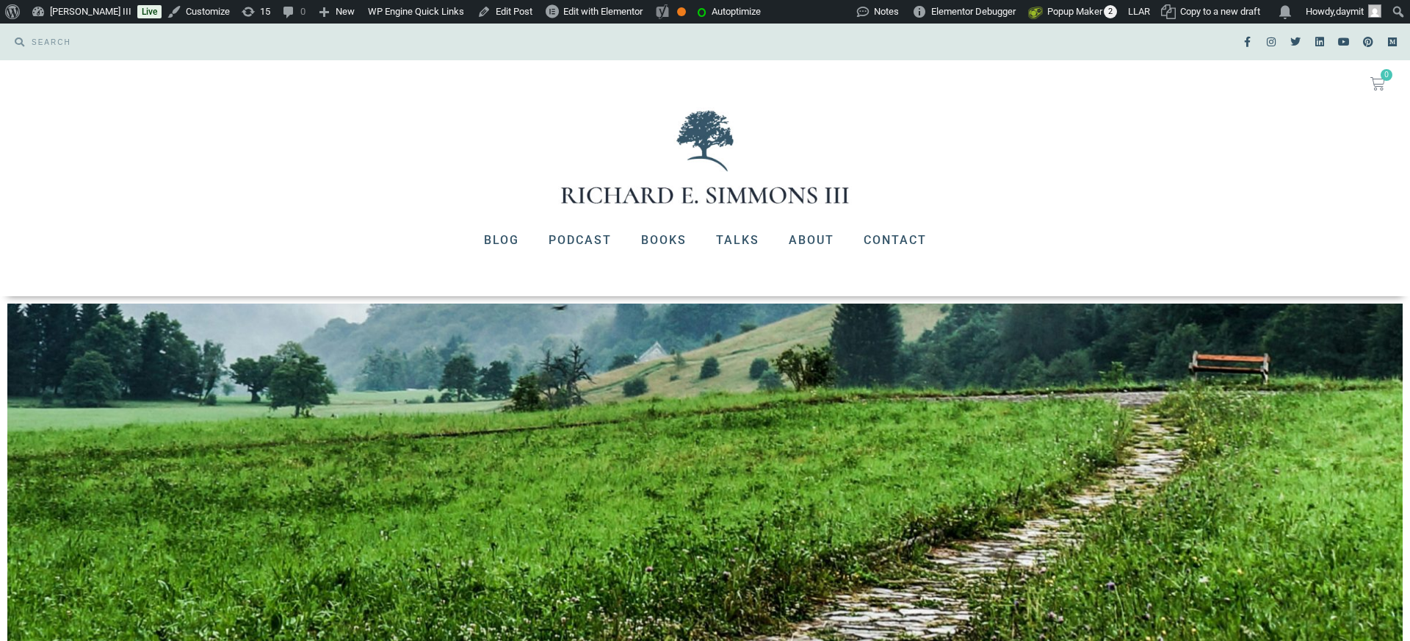  I want to click on a: Live, so click(149, 12).